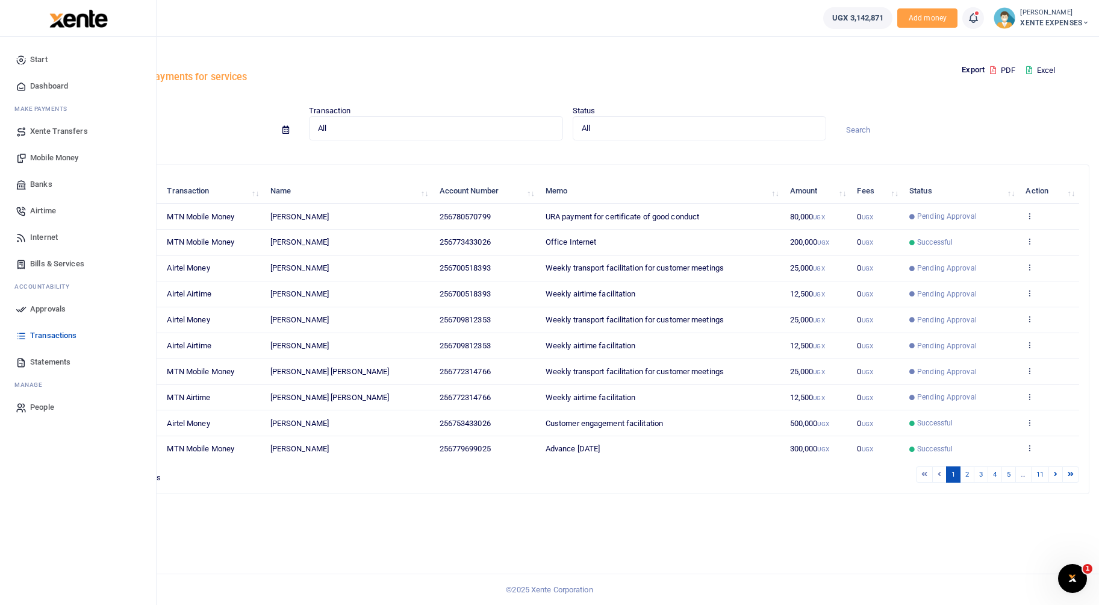 The image size is (1099, 605). I want to click on input: select period, so click(159, 130).